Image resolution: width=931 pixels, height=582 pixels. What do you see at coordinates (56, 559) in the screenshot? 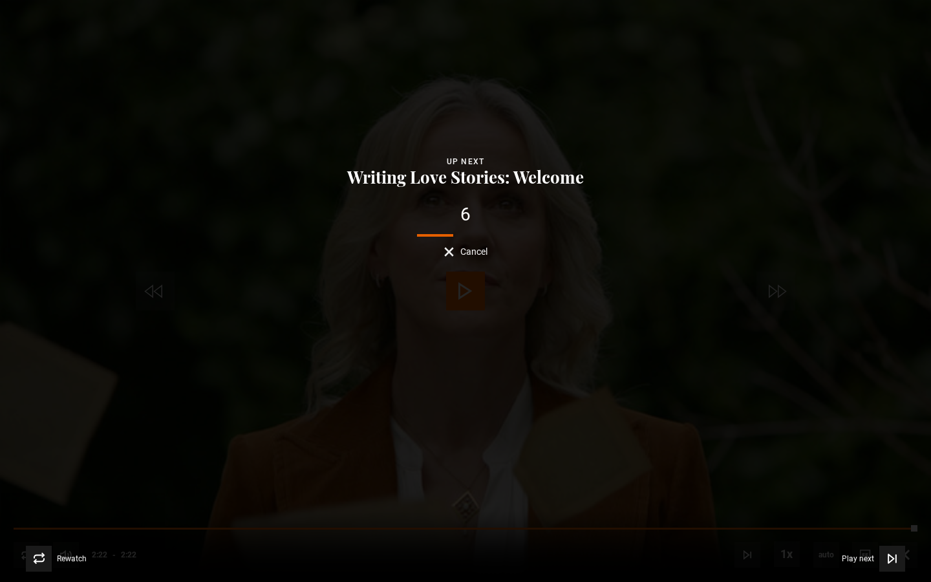
I see `button: Rewatch` at bounding box center [56, 559].